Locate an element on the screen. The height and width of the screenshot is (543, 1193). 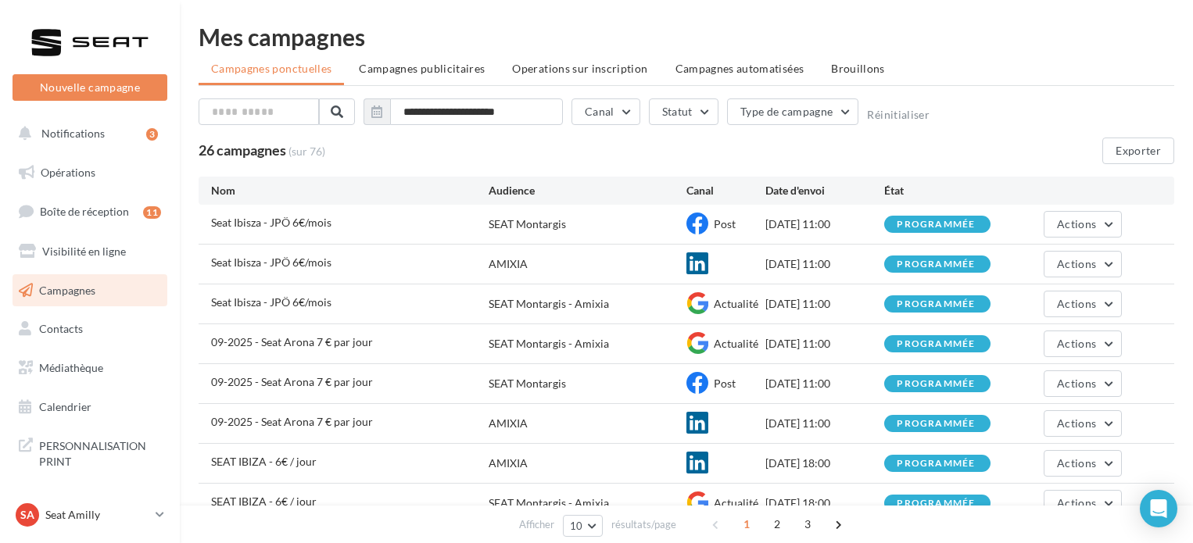
span: Calendrier is located at coordinates (65, 406).